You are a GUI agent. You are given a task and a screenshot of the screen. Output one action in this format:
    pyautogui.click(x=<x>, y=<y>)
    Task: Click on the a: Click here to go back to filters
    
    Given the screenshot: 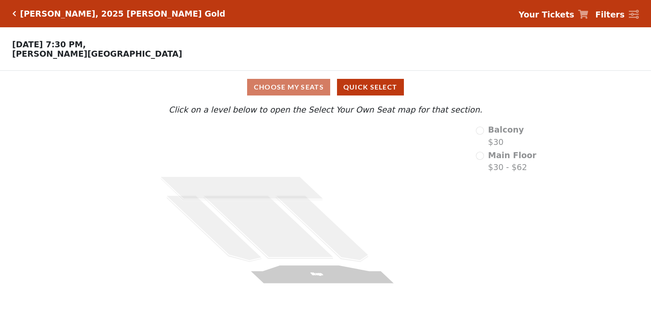 What is the action you would take?
    pyautogui.click(x=14, y=14)
    